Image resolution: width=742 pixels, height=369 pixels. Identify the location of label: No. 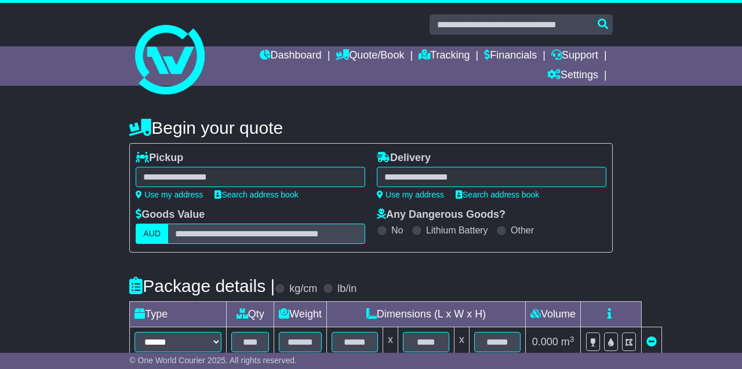
(397, 230).